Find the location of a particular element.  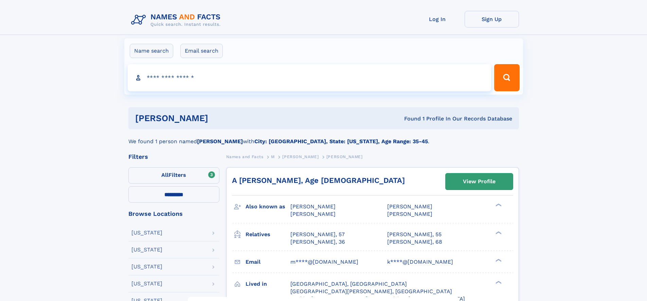

div: View Profile is located at coordinates (479, 182).